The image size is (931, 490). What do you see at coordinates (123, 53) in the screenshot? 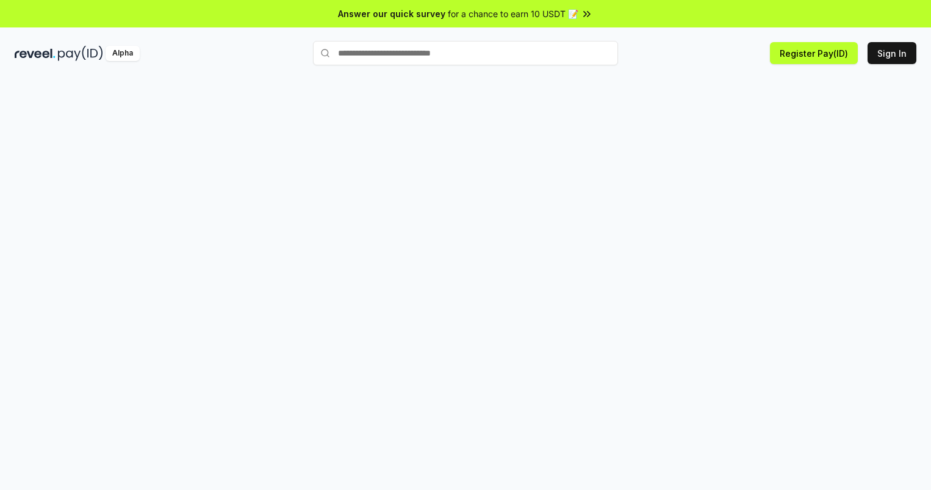
I see `div: Alpha` at bounding box center [123, 53].